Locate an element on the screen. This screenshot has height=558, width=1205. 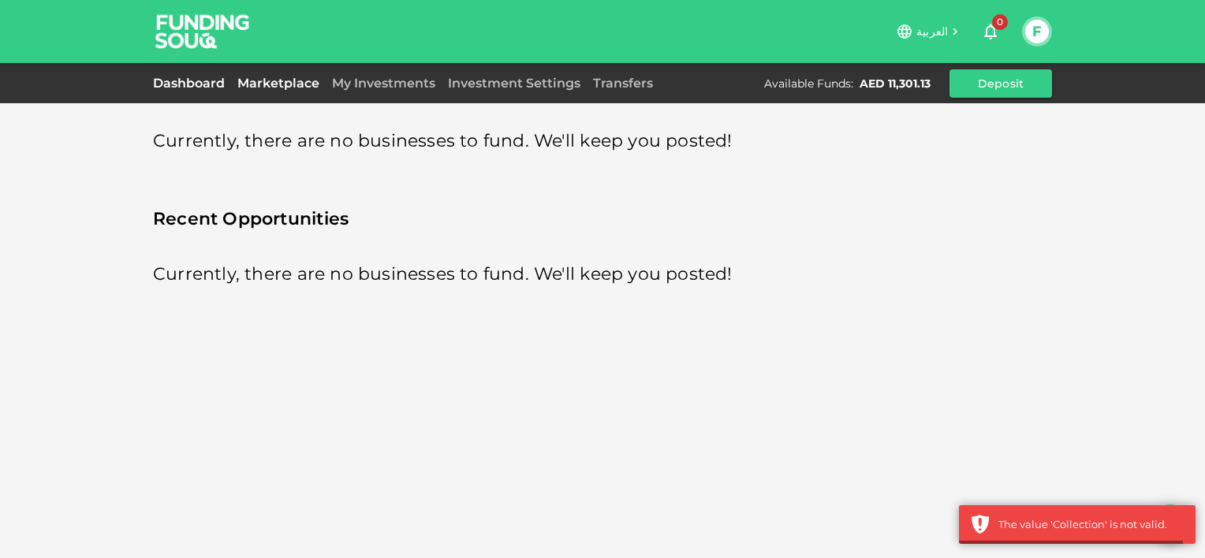
span: Recent Opportunities is located at coordinates (602, 219).